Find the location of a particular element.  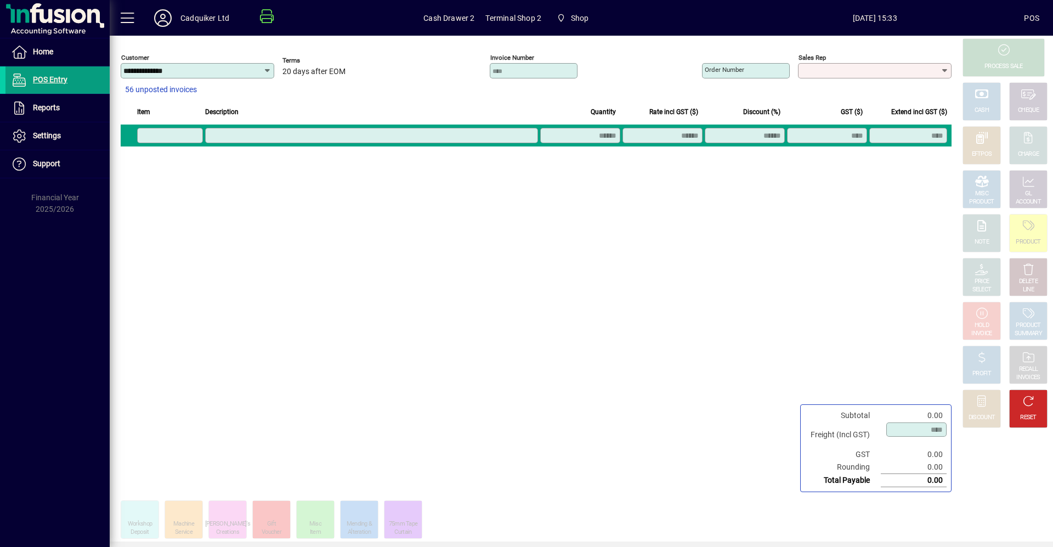

button: Profile is located at coordinates (163, 18).